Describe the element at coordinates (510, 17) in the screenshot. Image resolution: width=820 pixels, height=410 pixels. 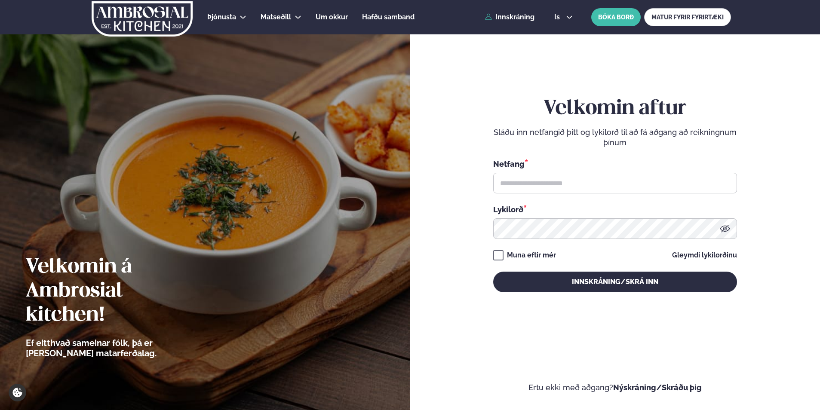
I see `a: Innskráning` at that location.